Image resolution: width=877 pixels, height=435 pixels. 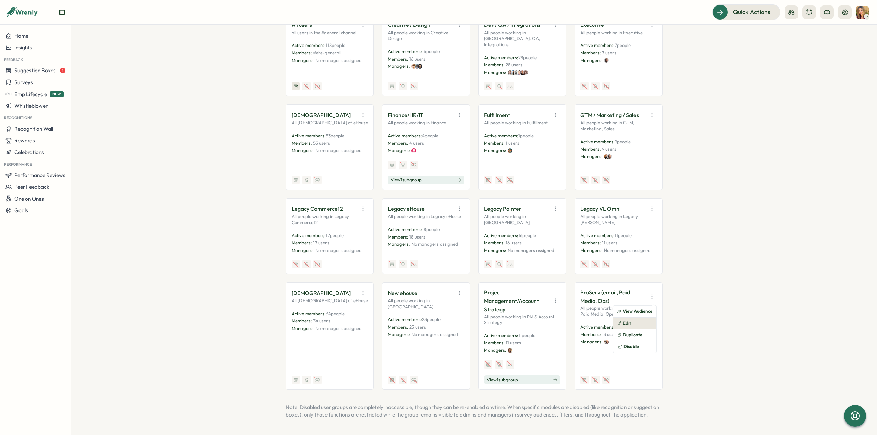 What do you see at coordinates (606, 342) in the screenshot?
I see `img: Lindsey Murray` at bounding box center [606, 342].